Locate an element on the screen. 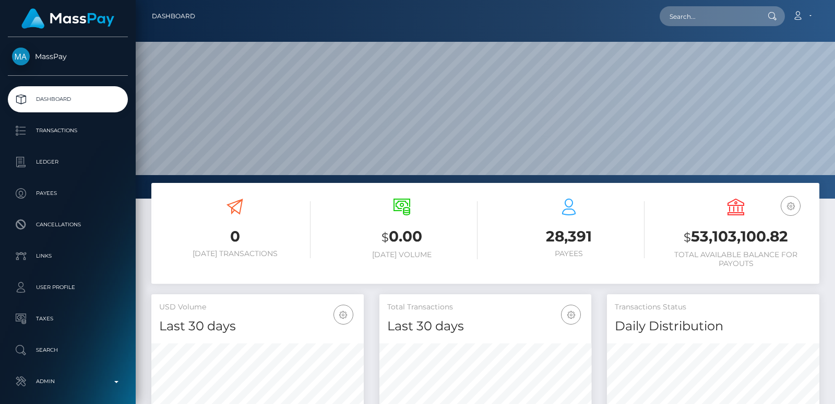 Image resolution: width=835 pixels, height=404 pixels. p: Transactions is located at coordinates (68, 131).